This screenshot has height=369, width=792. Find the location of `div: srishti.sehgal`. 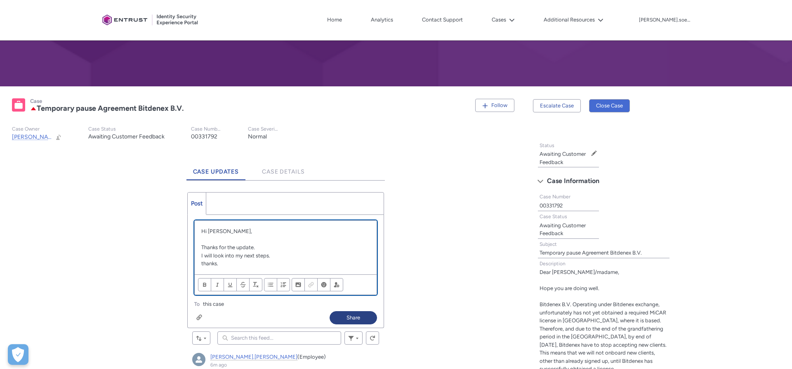

div: srishti.sehgal is located at coordinates (199, 359).